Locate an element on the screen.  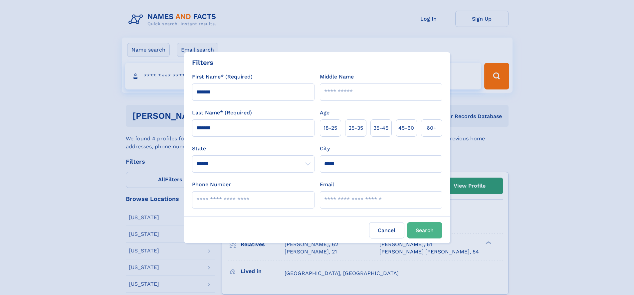
label: Last Name* (Required) is located at coordinates (222, 113).